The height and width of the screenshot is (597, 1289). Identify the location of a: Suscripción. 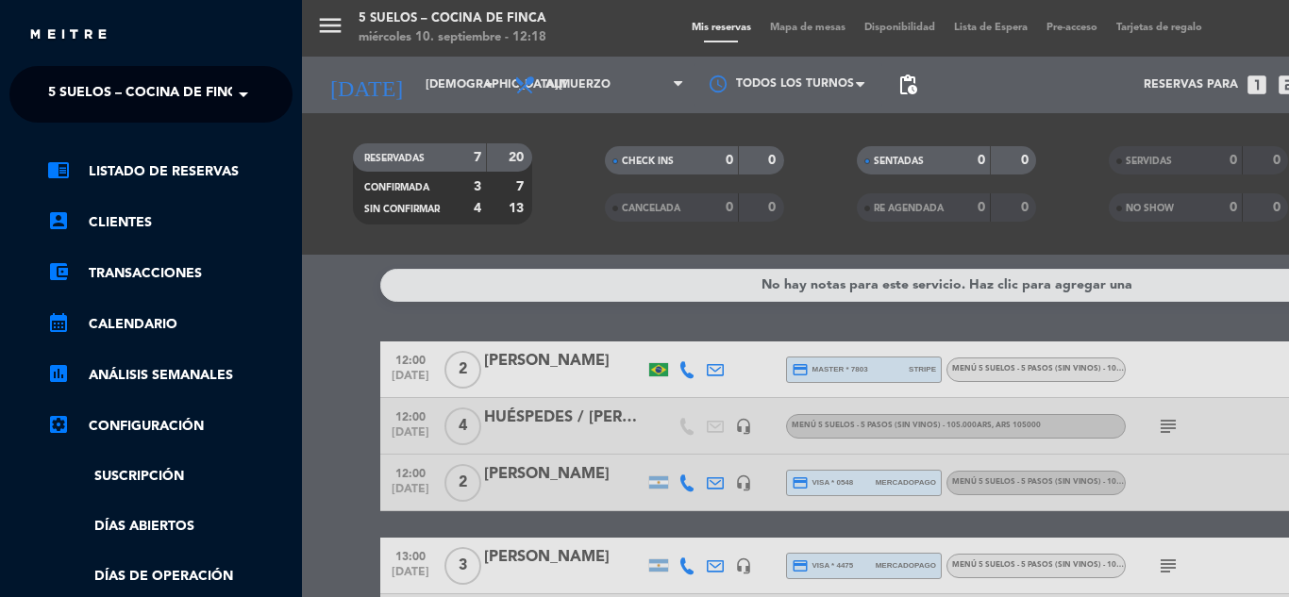
(170, 476).